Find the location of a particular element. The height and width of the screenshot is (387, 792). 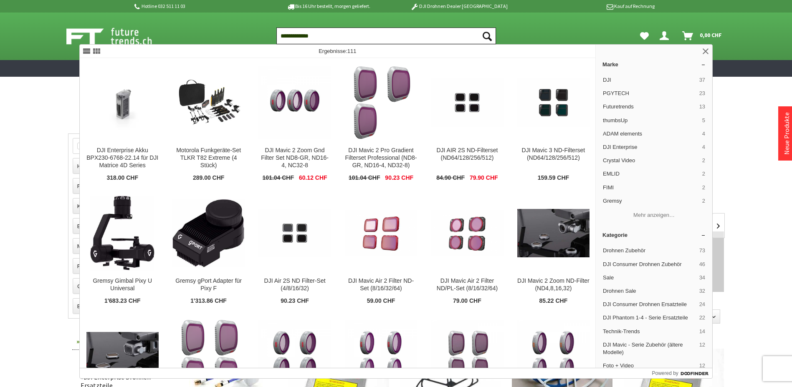

span: DJI Consumer Drohnen Zubehör is located at coordinates (649, 265).